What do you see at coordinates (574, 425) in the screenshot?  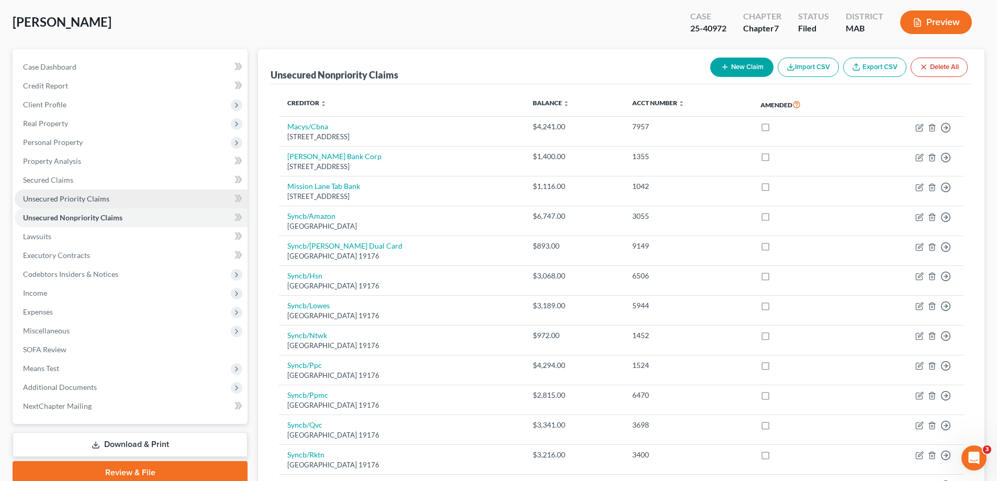 I see `div: $3,341.00` at bounding box center [574, 425].